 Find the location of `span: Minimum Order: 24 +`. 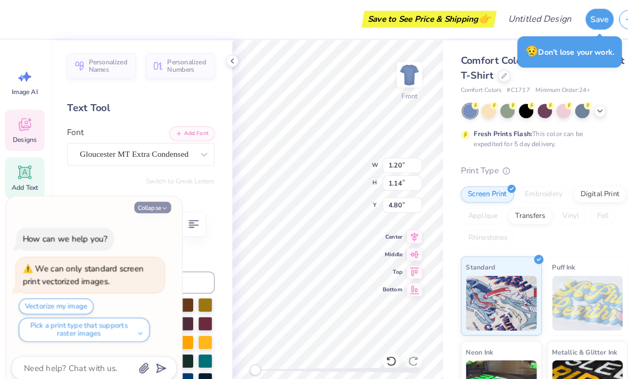

span: Minimum Order: 24 + is located at coordinates (544, 87).